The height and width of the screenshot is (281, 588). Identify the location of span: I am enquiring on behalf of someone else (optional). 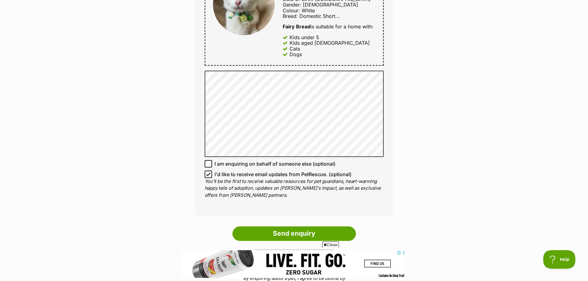
(275, 164).